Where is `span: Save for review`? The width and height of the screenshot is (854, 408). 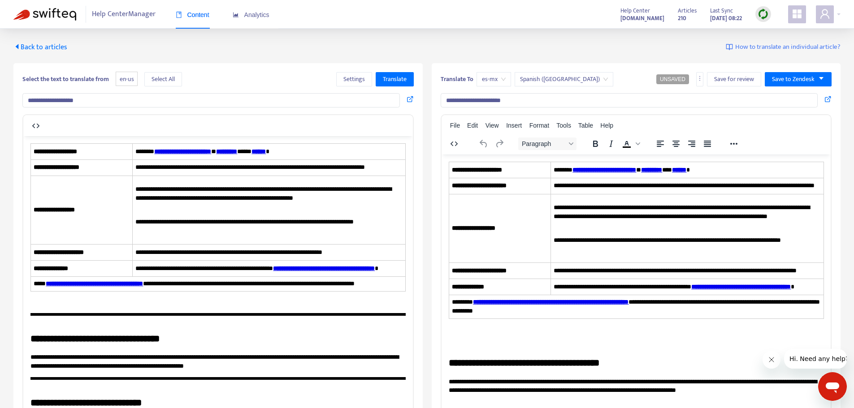
span: Save for review is located at coordinates (734, 79).